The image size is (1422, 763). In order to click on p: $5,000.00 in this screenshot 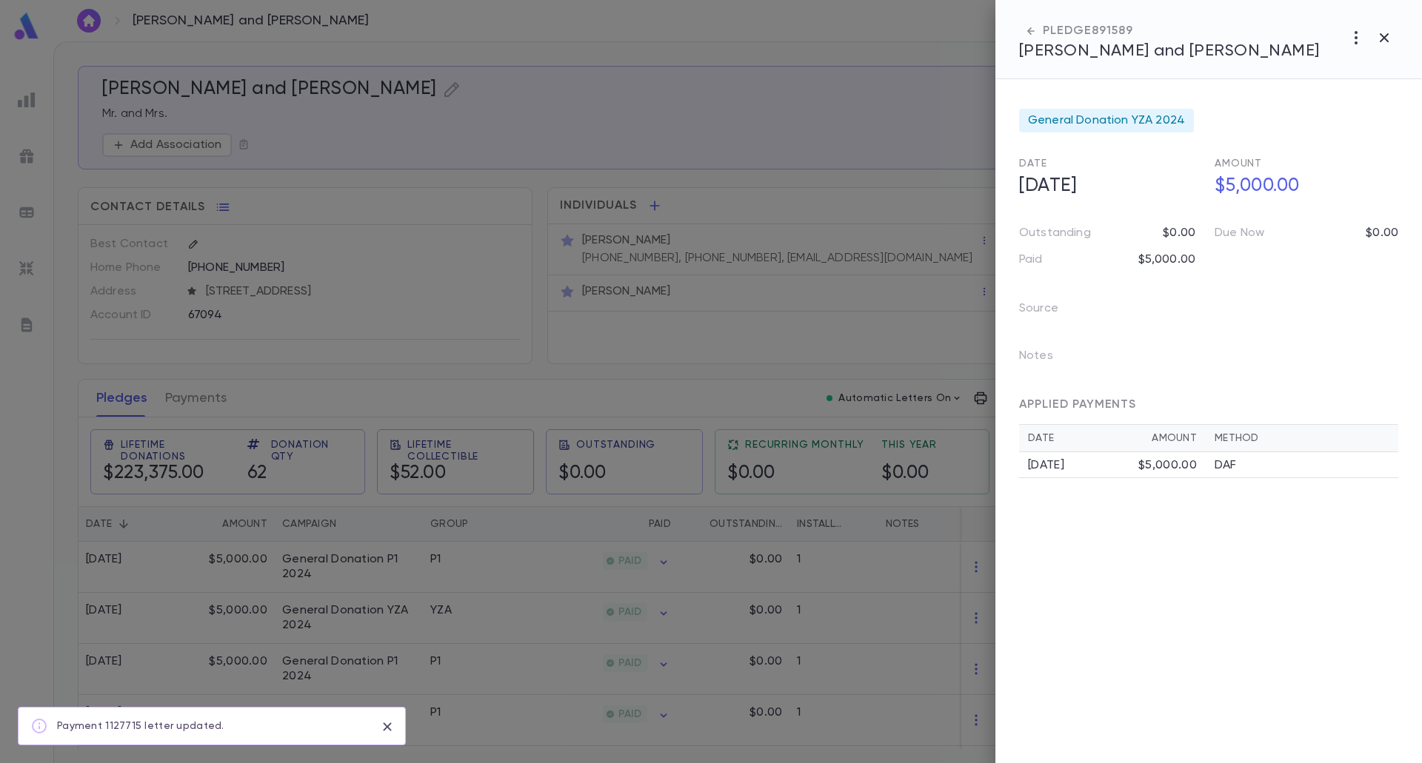, I will do `click(1166, 260)`.